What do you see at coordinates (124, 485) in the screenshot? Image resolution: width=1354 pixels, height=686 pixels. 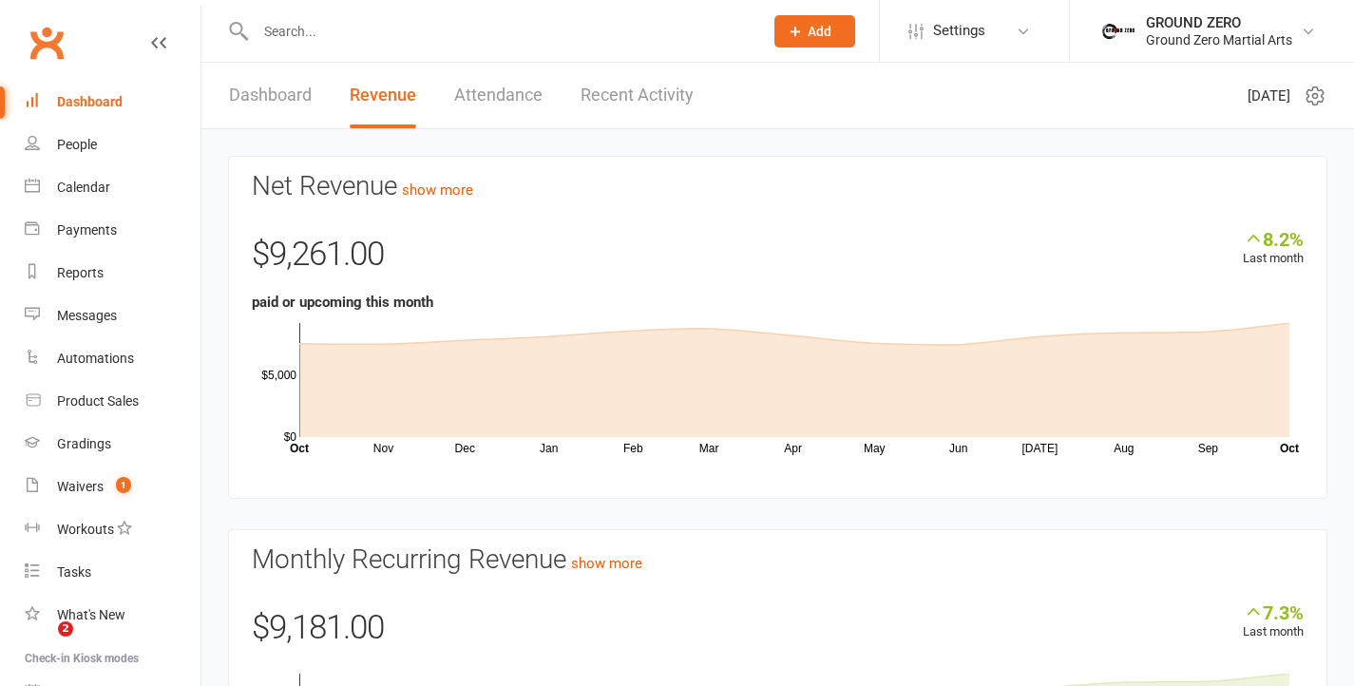 I see `span: 1` at bounding box center [124, 485].